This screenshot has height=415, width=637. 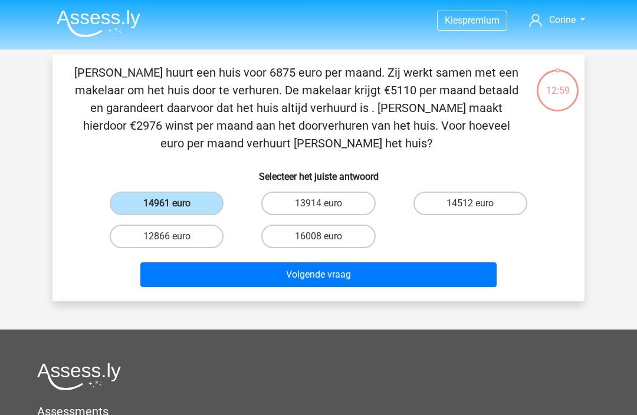 What do you see at coordinates (166, 203) in the screenshot?
I see `label: 14961 euro` at bounding box center [166, 203].